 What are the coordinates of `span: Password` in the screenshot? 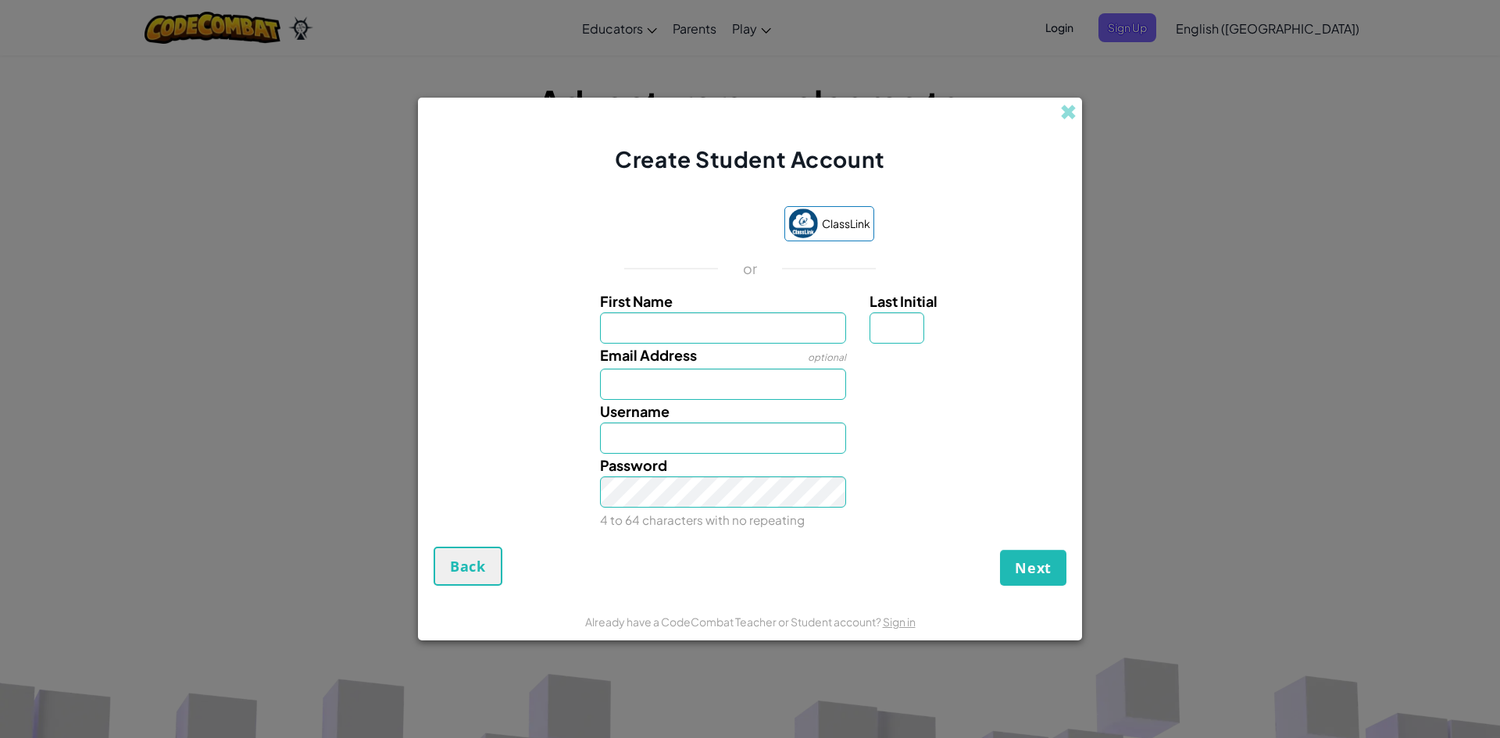 It's located at (634, 465).